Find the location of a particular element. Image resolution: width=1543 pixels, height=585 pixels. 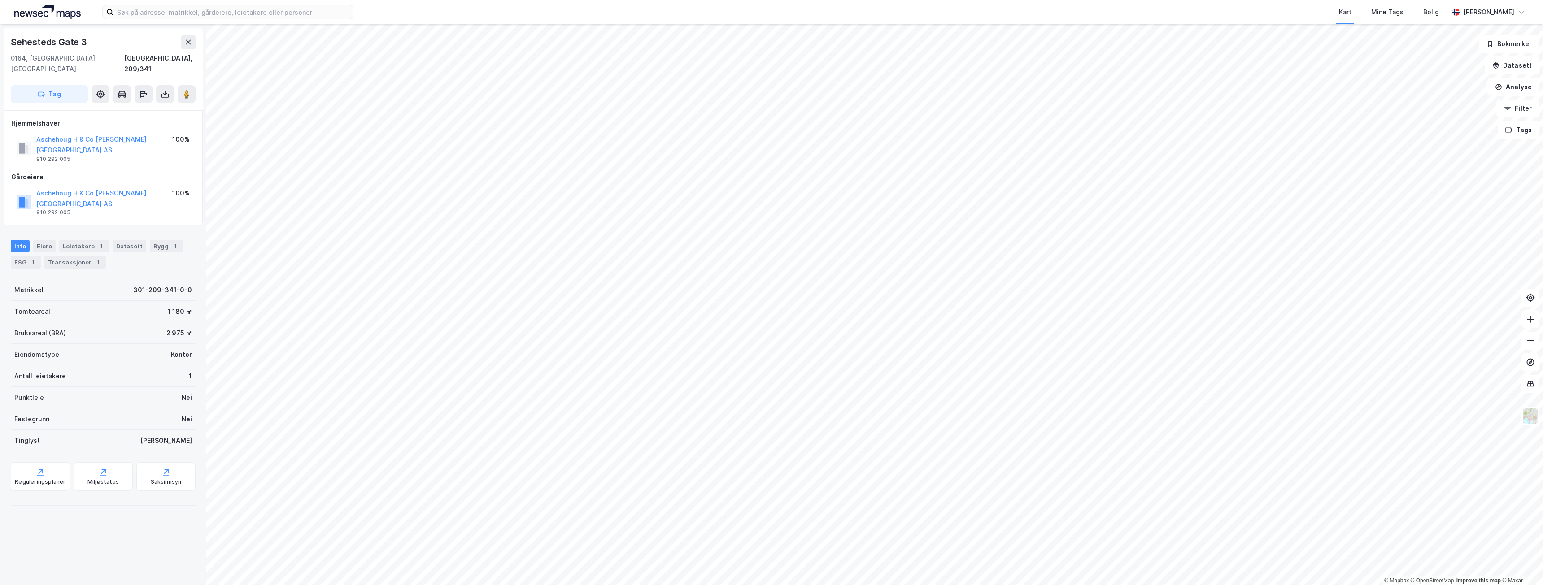

div: Hjemmelshaver is located at coordinates (103, 123).